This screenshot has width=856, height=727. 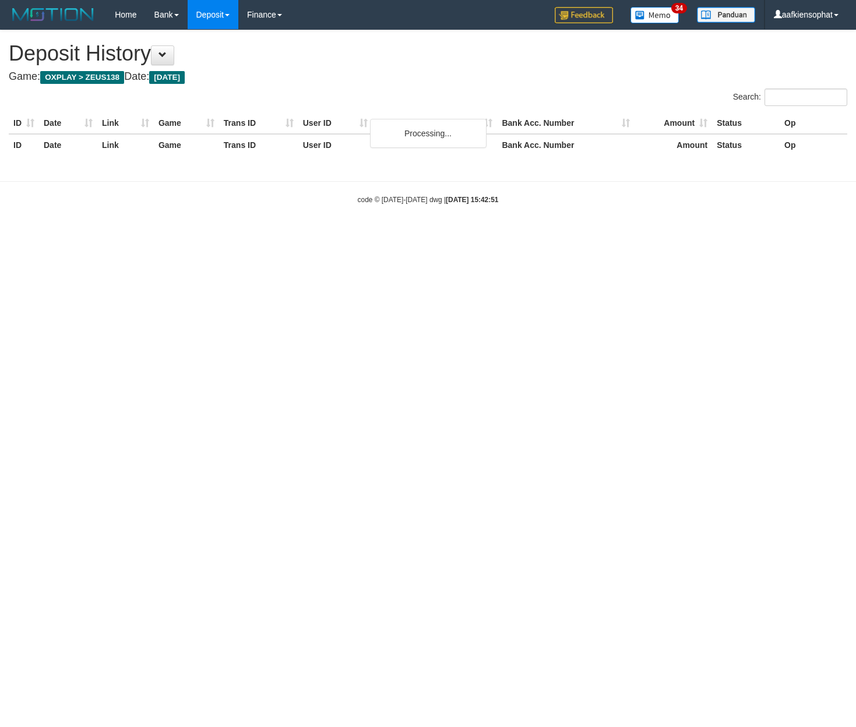 I want to click on img: MOTION_logo.png, so click(x=53, y=15).